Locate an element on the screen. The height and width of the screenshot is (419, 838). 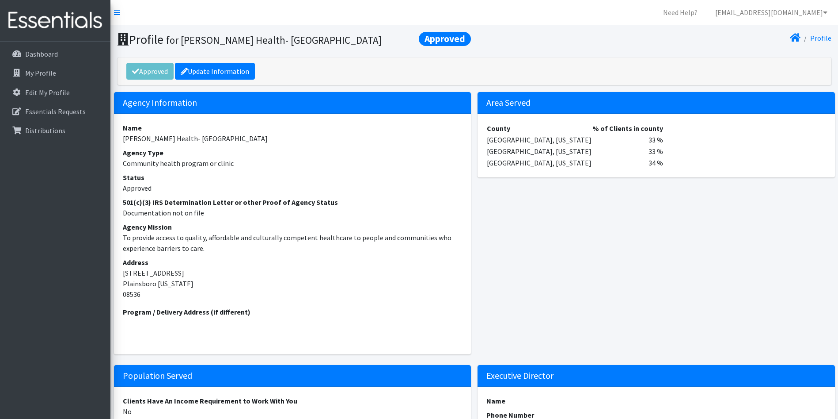
h5: Area Served is located at coordinates (656, 103).